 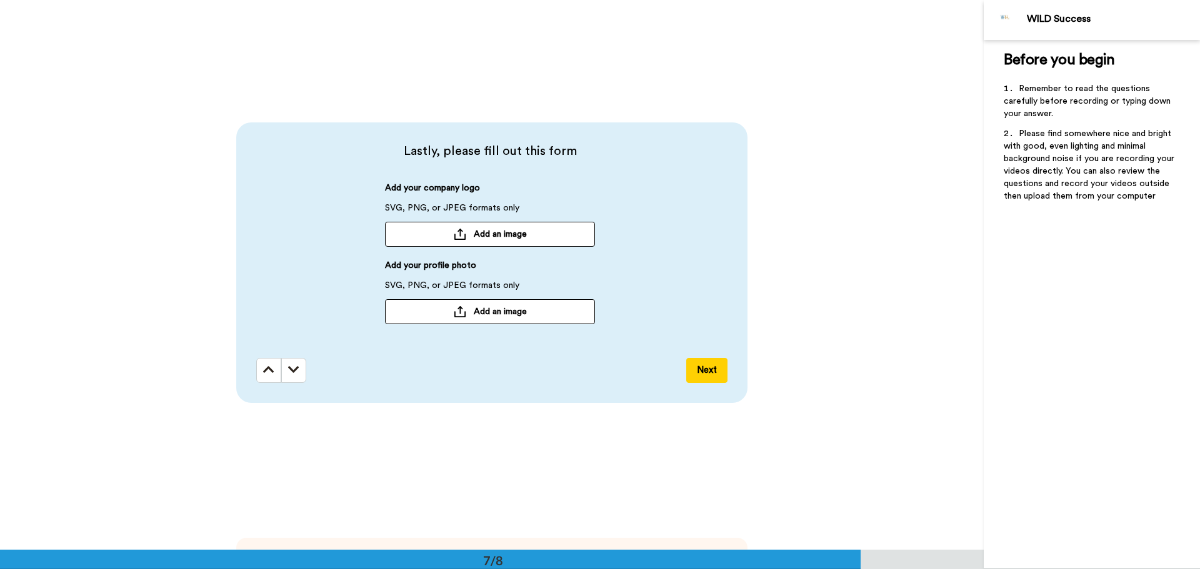 What do you see at coordinates (707, 371) in the screenshot?
I see `button: Next` at bounding box center [707, 371].